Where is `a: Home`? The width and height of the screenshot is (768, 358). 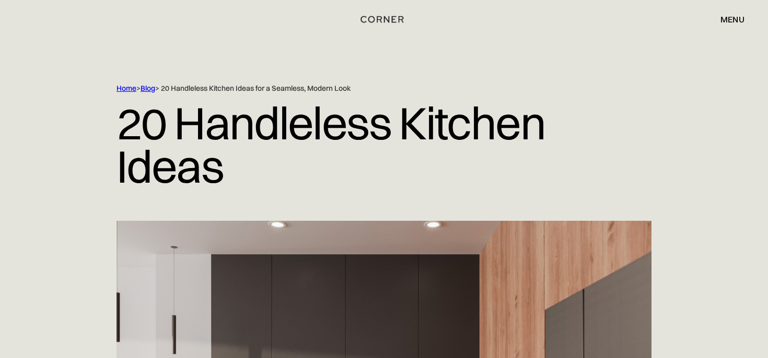 a: Home is located at coordinates (126, 88).